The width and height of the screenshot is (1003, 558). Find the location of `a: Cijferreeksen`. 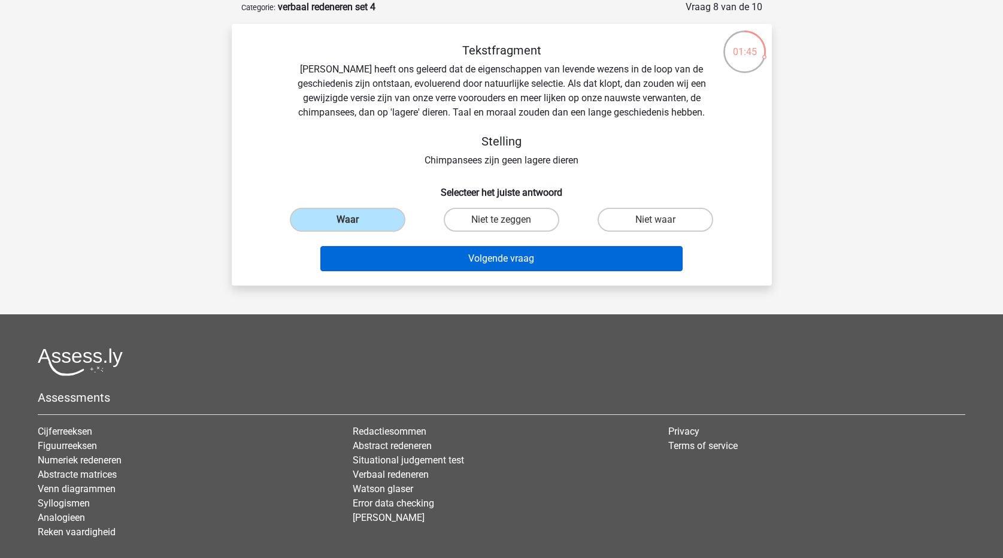

a: Cijferreeksen is located at coordinates (65, 431).